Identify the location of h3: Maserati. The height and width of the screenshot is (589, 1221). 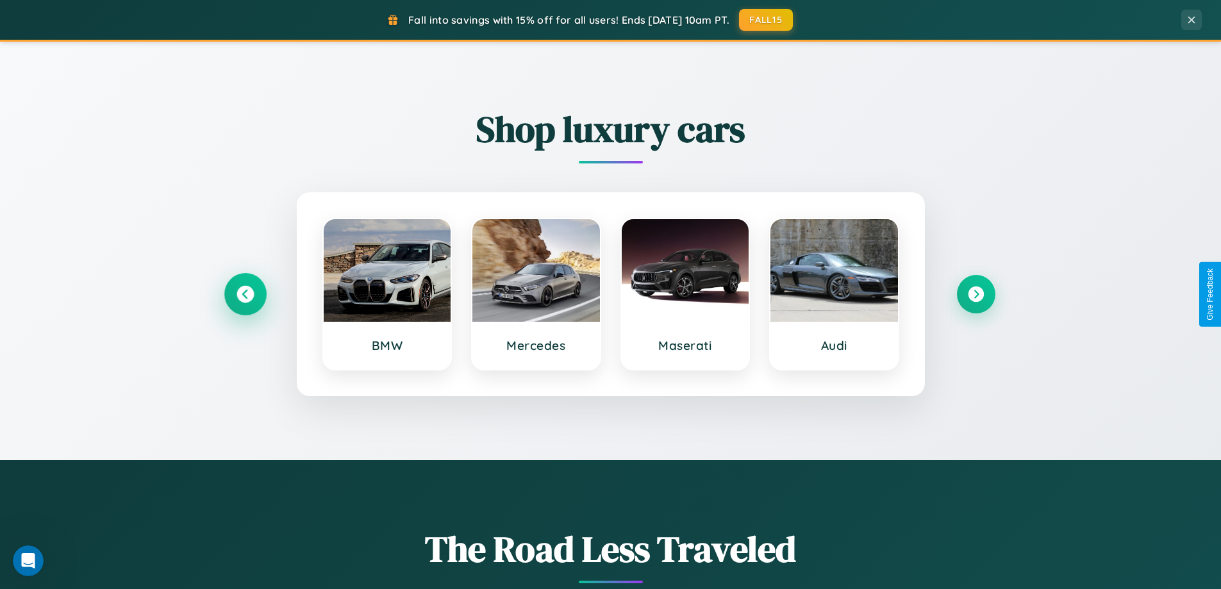
(685, 345).